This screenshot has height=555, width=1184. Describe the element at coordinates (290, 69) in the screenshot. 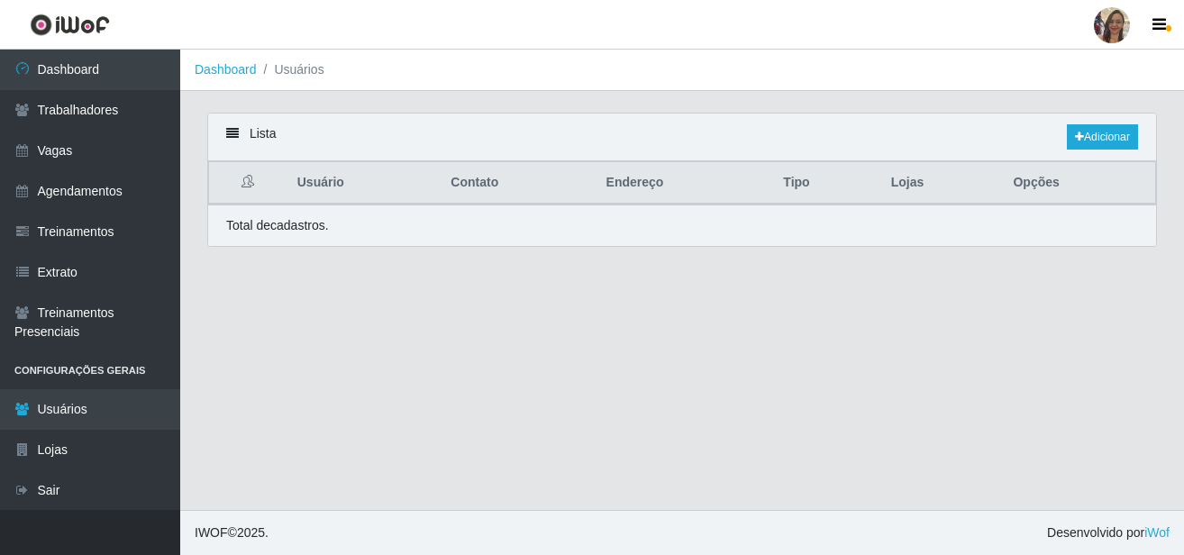

I see `li: Usuários` at that location.